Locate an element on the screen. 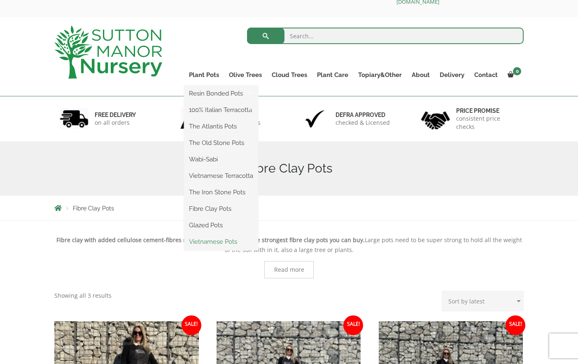 Image resolution: width=578 pixels, height=364 pixels. p: consistent price checks is located at coordinates (488, 123).